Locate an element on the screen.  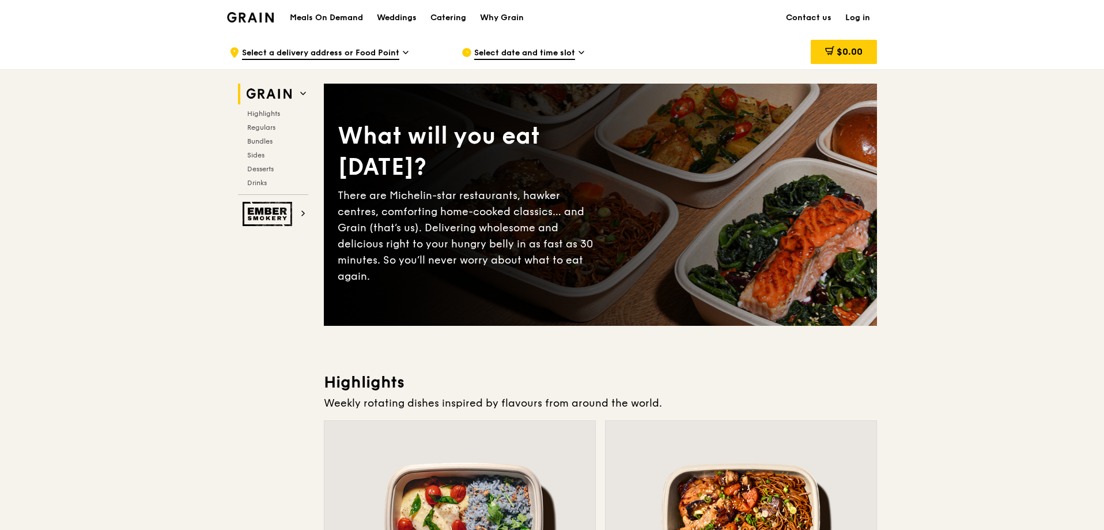
span: Drinks is located at coordinates (257, 183).